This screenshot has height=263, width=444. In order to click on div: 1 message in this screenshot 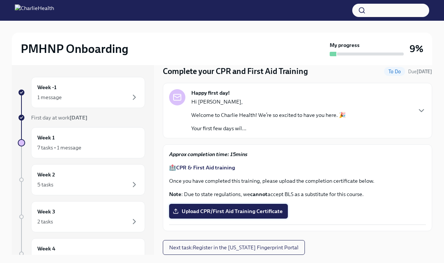, I will do `click(50, 97)`.